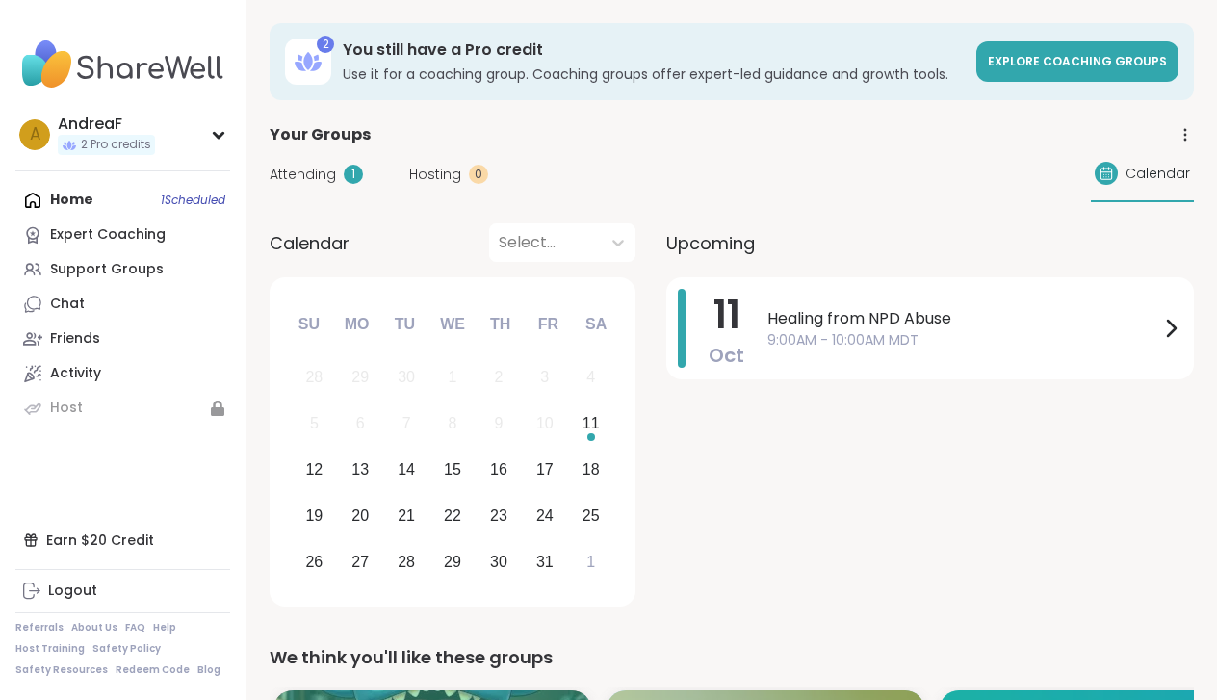 The image size is (1217, 700). I want to click on div: 11, so click(591, 423).